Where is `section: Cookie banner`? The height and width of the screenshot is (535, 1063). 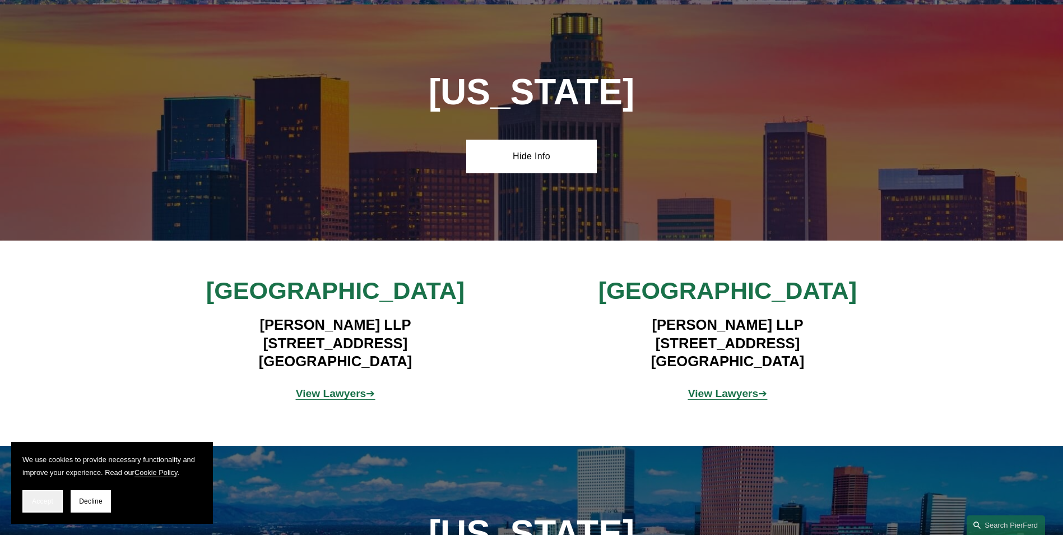 section: Cookie banner is located at coordinates (112, 483).